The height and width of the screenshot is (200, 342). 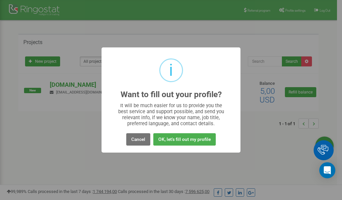 What do you see at coordinates (328, 170) in the screenshot?
I see `div: Open Intercom Messenger` at bounding box center [328, 170].